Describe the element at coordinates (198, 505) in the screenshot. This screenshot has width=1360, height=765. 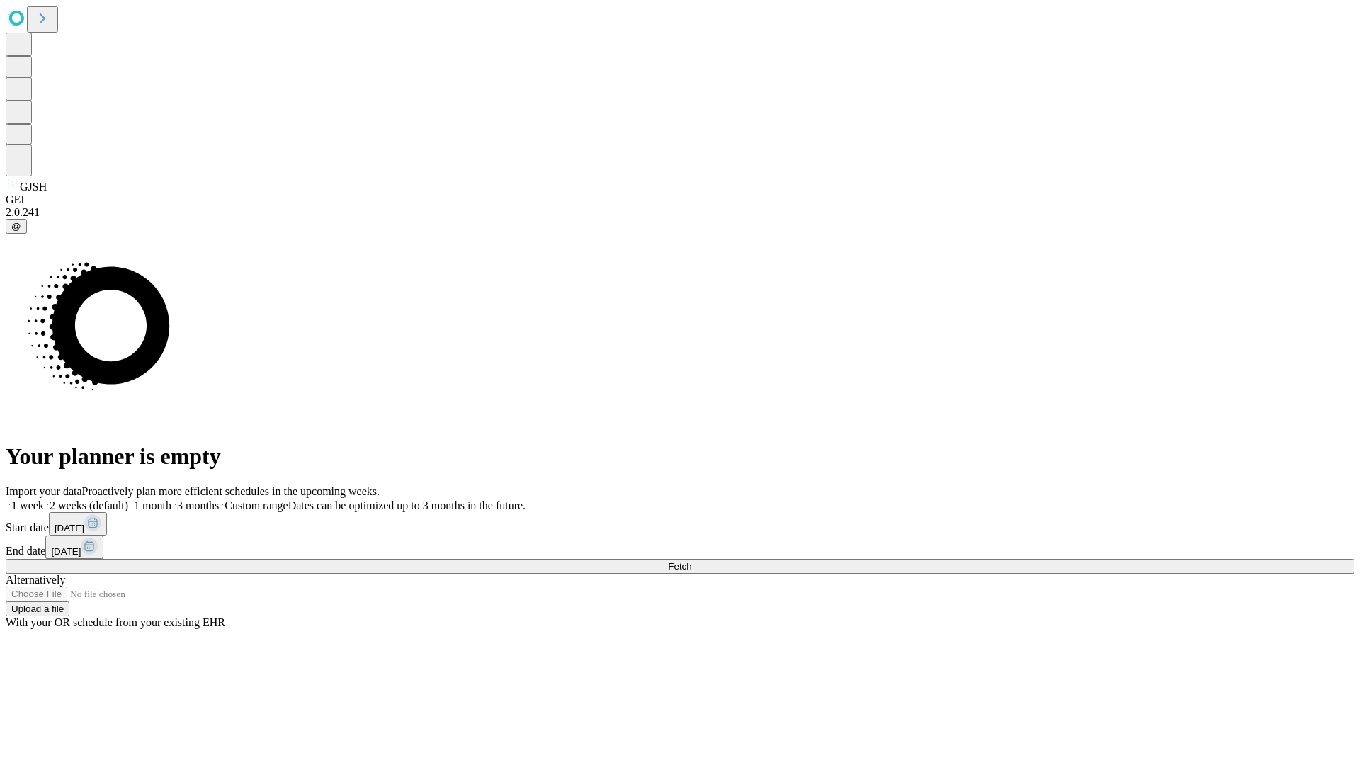
I see `span: 3 months` at that location.